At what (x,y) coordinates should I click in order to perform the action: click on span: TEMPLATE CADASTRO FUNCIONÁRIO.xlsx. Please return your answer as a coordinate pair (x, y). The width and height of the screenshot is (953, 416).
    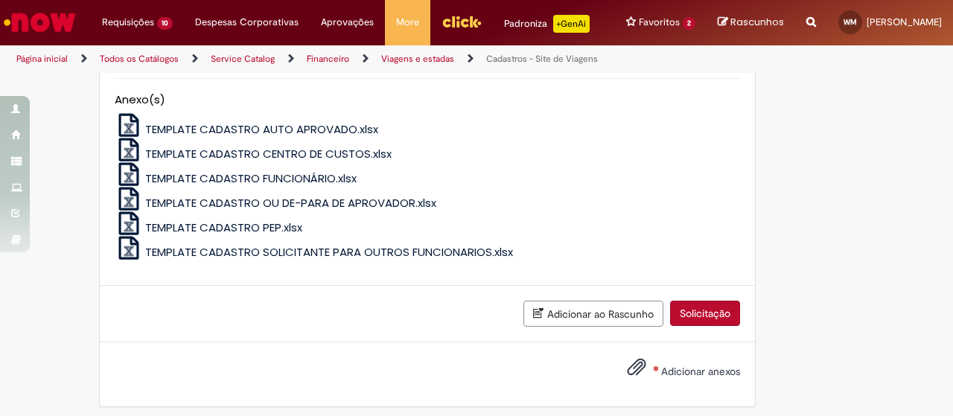
    Looking at the image, I should click on (251, 178).